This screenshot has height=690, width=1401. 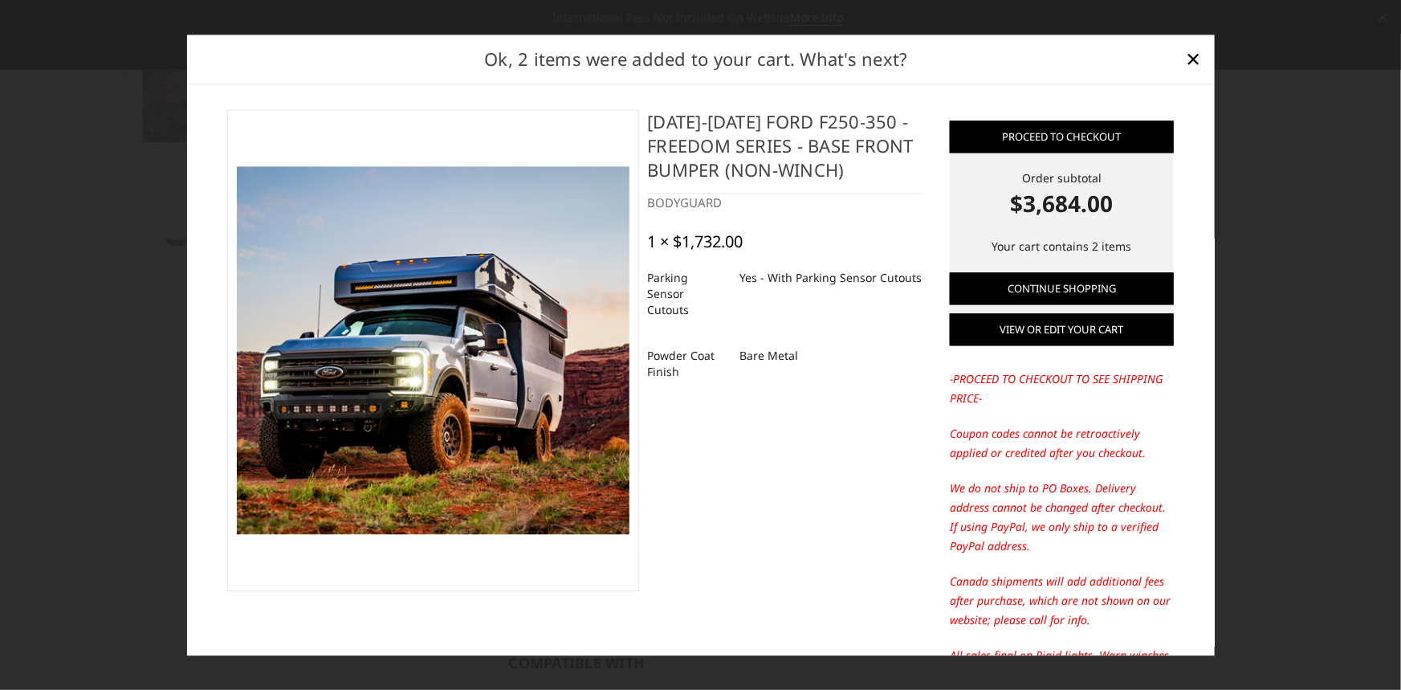 What do you see at coordinates (1061, 665) in the screenshot?
I see `p: All sales final on Rigid lights, Warn winches, other accessories, & apparel.` at bounding box center [1061, 665].